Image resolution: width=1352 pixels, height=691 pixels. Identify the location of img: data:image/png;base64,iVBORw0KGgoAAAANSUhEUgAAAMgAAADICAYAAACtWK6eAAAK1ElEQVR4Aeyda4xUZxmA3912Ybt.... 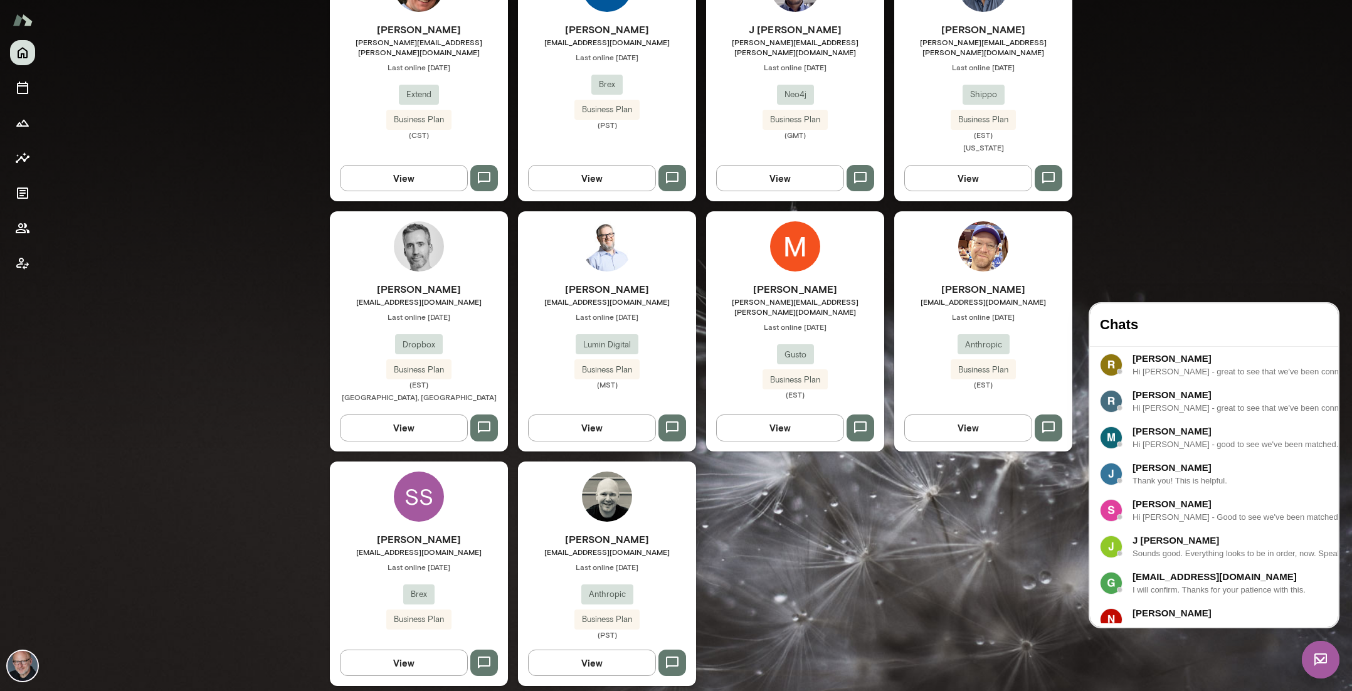
(21, 316).